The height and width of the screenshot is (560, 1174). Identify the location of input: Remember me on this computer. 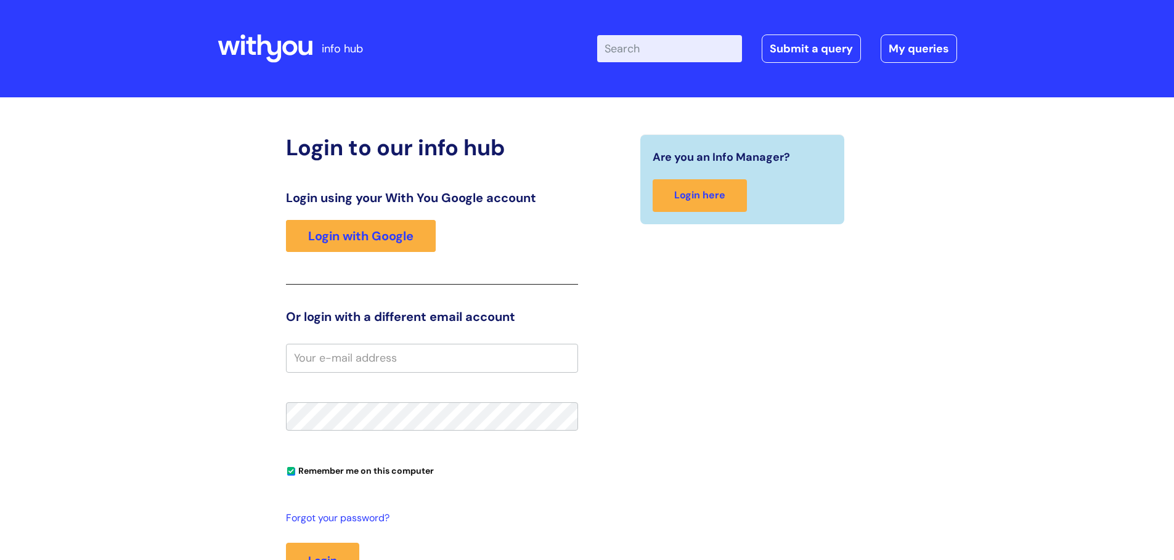
(291, 471).